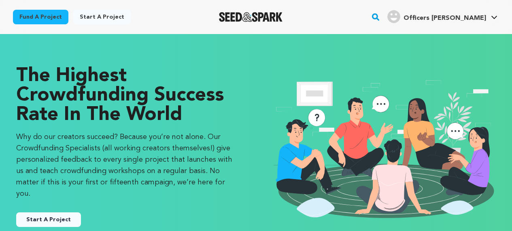  I want to click on p: The Highest Crowdfunding Success Rate in the World, so click(128, 96).